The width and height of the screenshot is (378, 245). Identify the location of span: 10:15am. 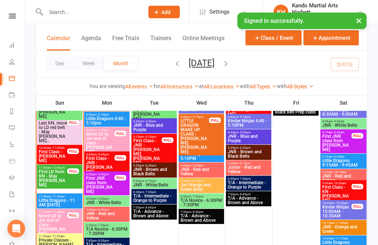
(343, 224).